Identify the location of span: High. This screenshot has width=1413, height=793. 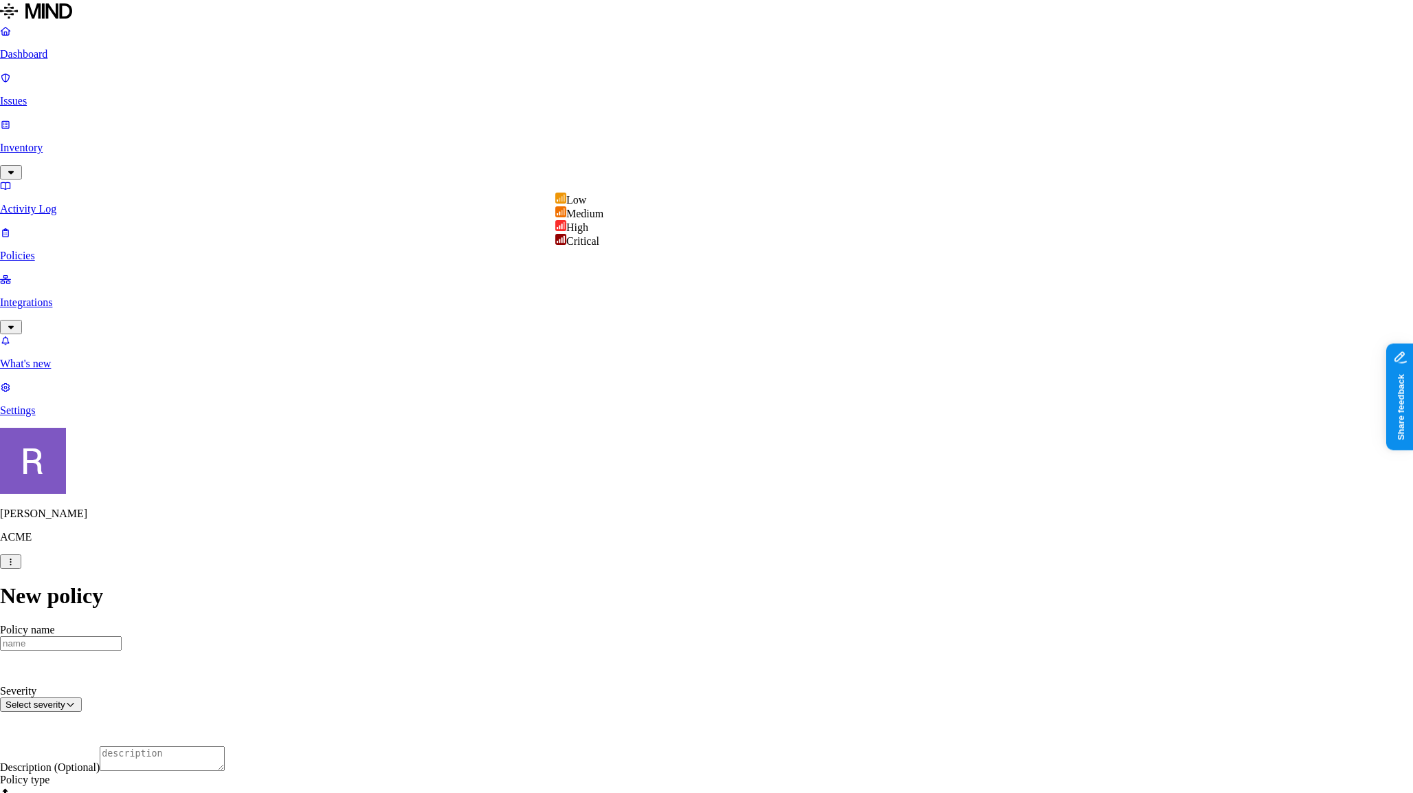
(577, 227).